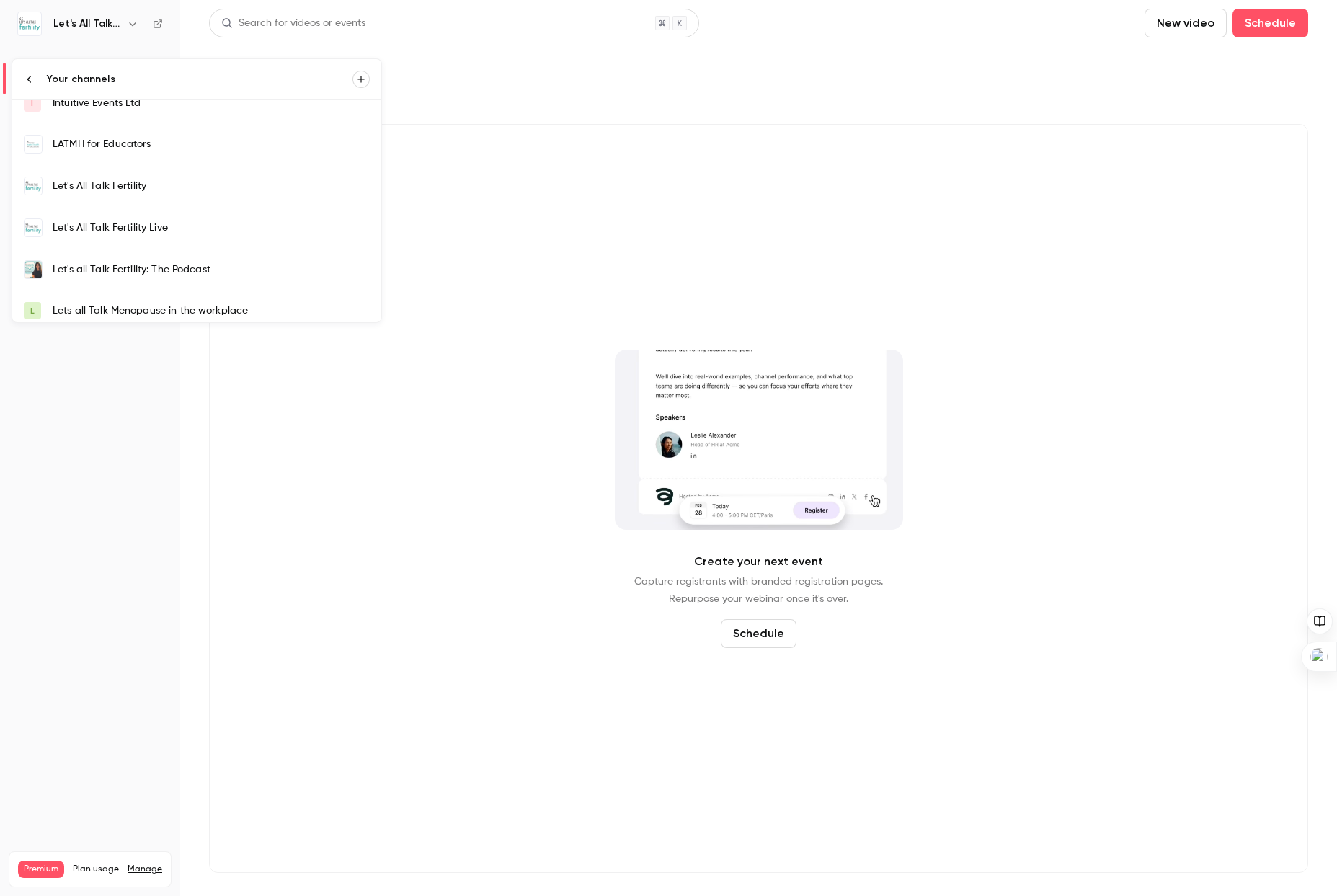  What do you see at coordinates (33, 311) in the screenshot?
I see `span: L` at bounding box center [33, 311].